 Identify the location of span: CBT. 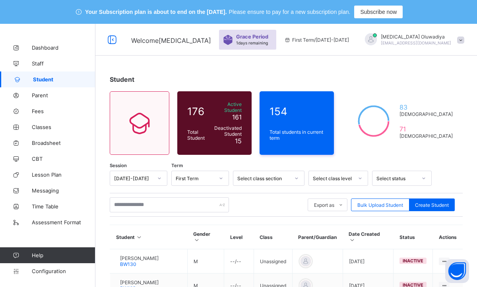
(64, 159).